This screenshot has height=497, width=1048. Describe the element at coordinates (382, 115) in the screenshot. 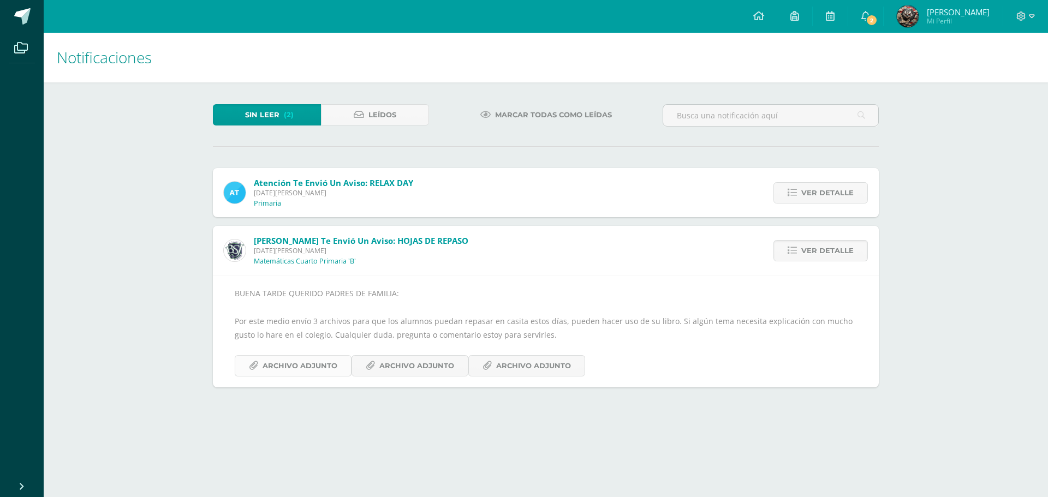

I see `span: Leídos` at that location.